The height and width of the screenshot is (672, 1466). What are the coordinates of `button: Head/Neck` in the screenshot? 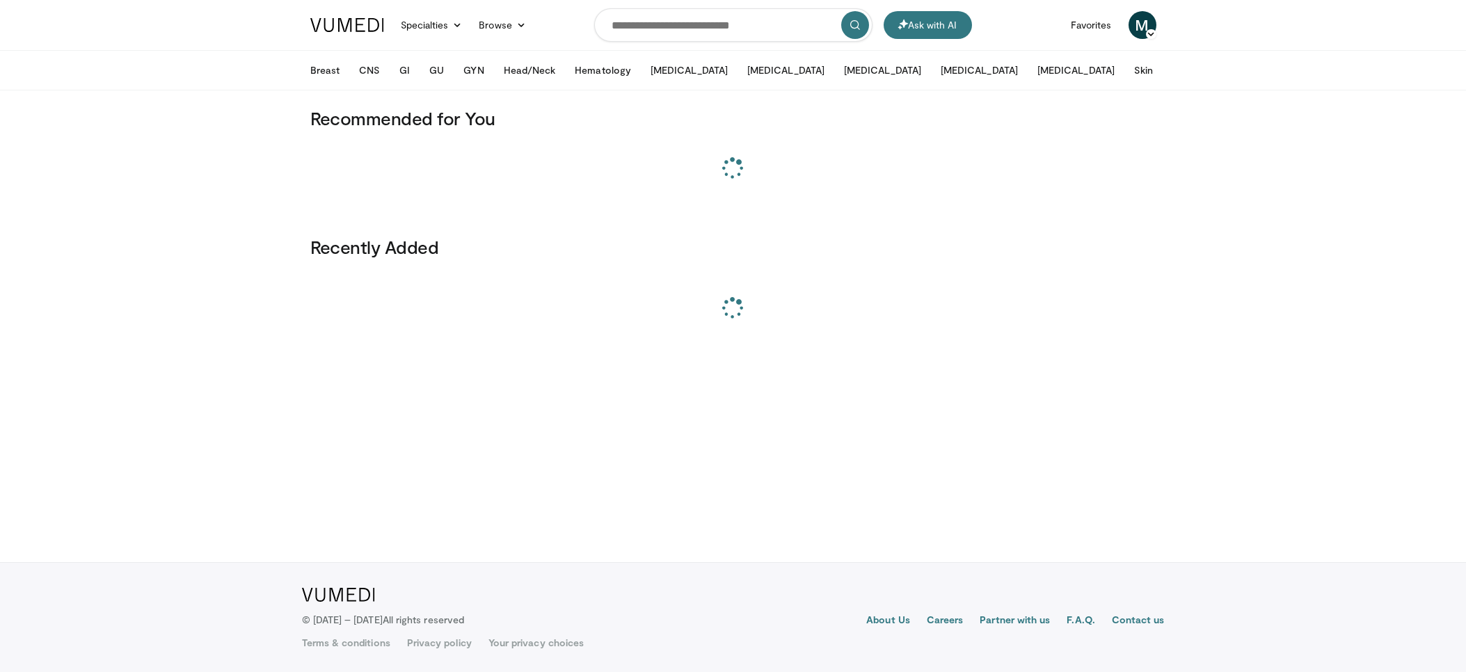 It's located at (529, 70).